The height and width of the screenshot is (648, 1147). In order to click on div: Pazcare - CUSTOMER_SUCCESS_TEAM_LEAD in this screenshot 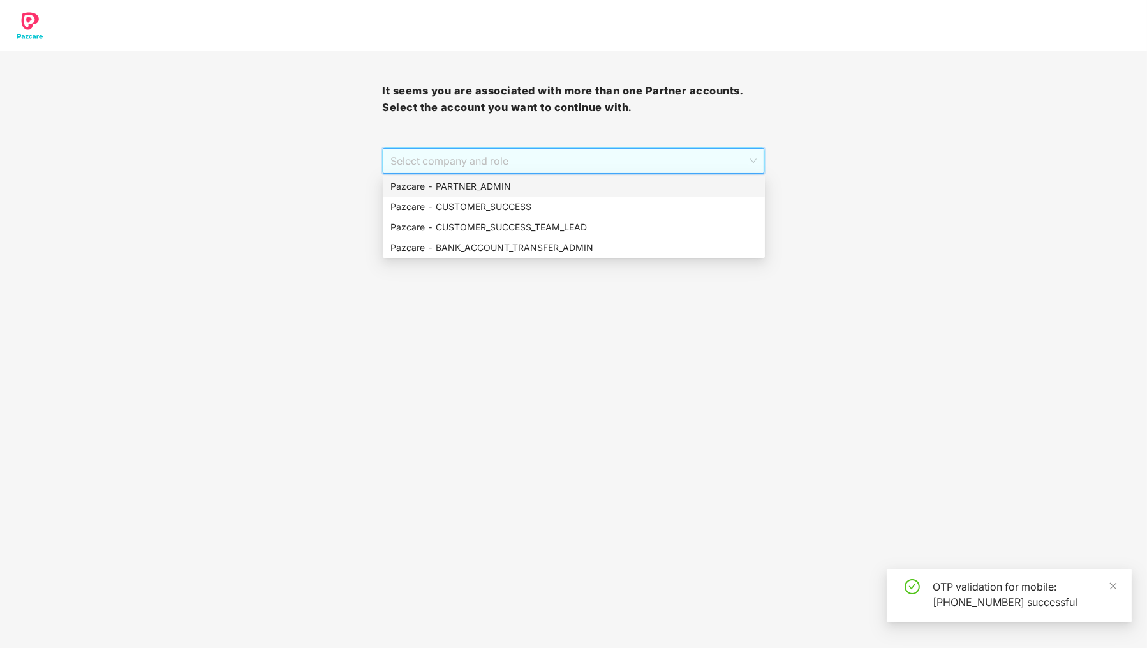, I will do `click(574, 227)`.